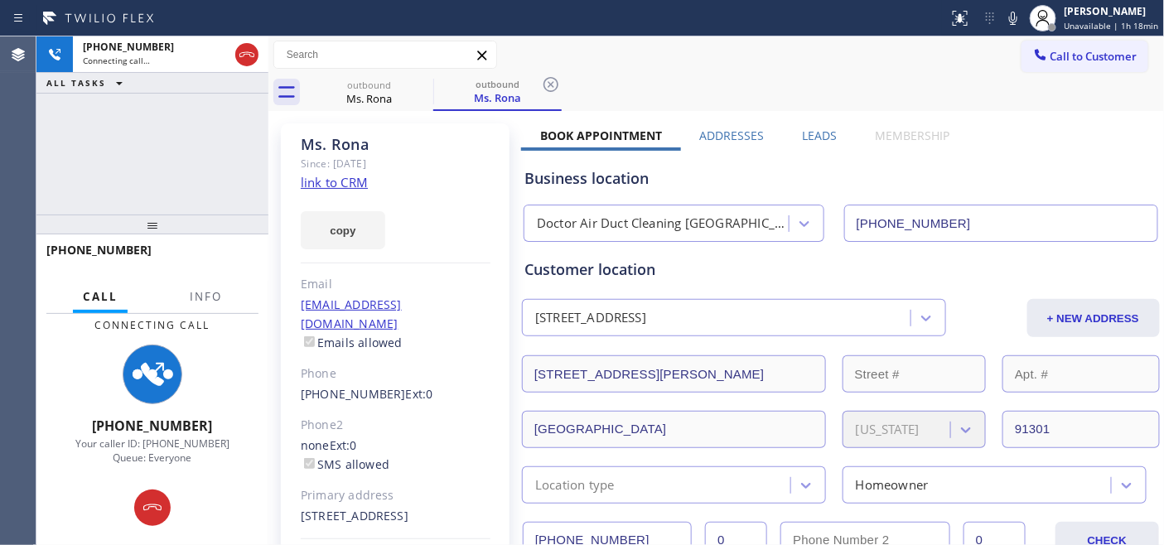  Describe the element at coordinates (395, 495) in the screenshot. I see `div: Primary address` at that location.